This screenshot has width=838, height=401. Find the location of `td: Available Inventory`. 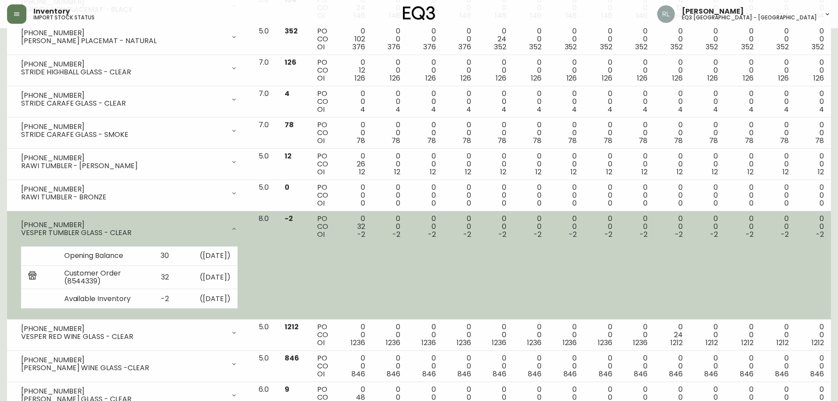

td: Available Inventory is located at coordinates (101, 299).